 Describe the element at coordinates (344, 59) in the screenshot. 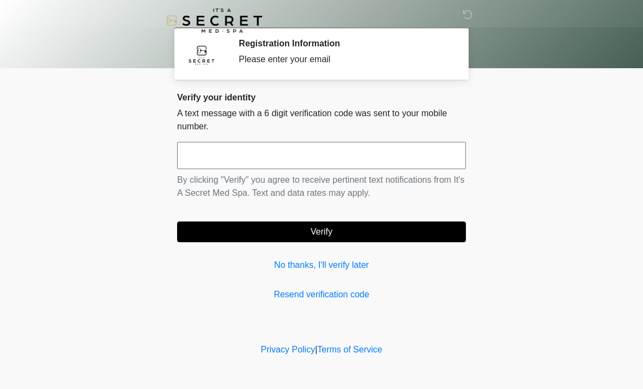

I see `div: Please enter your email` at that location.